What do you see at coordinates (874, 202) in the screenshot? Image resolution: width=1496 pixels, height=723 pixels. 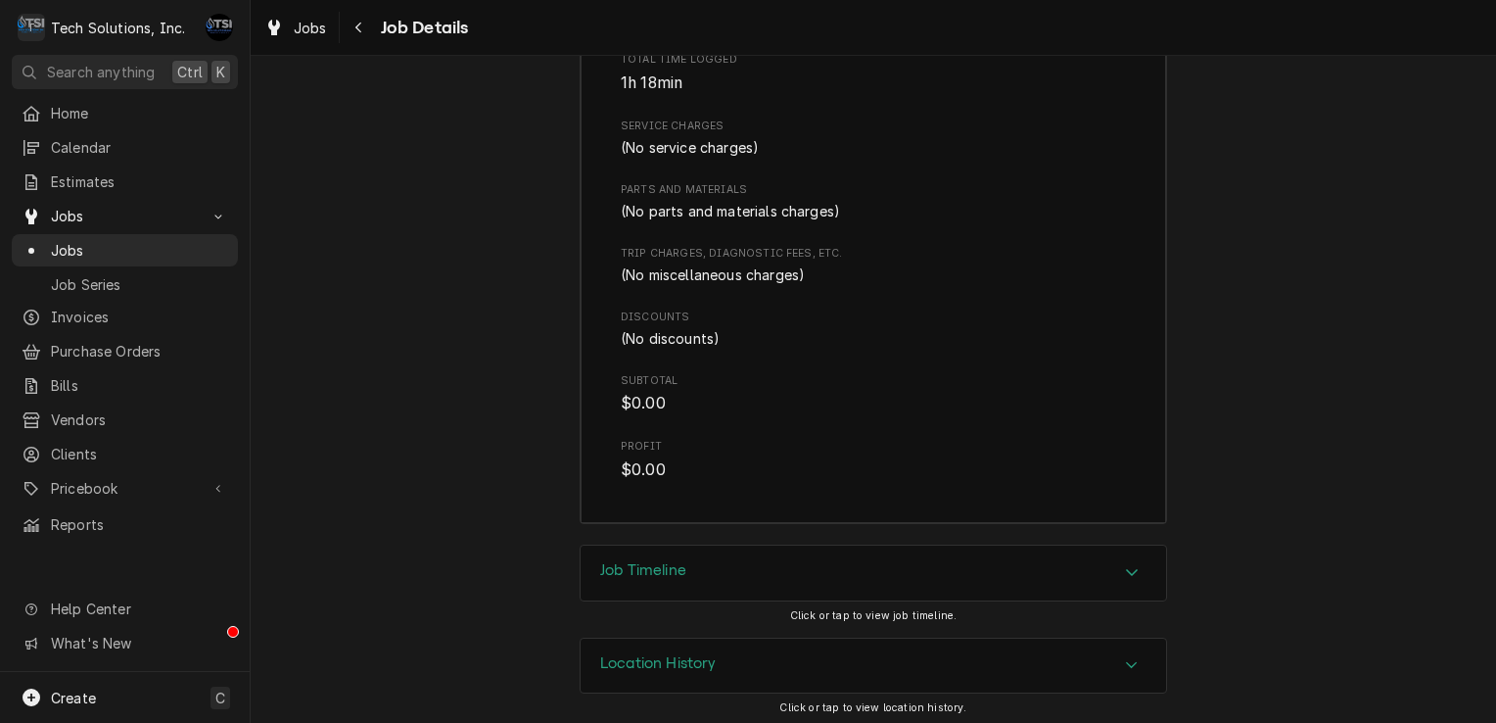 I see `div: Parts and Materials` at bounding box center [874, 202].